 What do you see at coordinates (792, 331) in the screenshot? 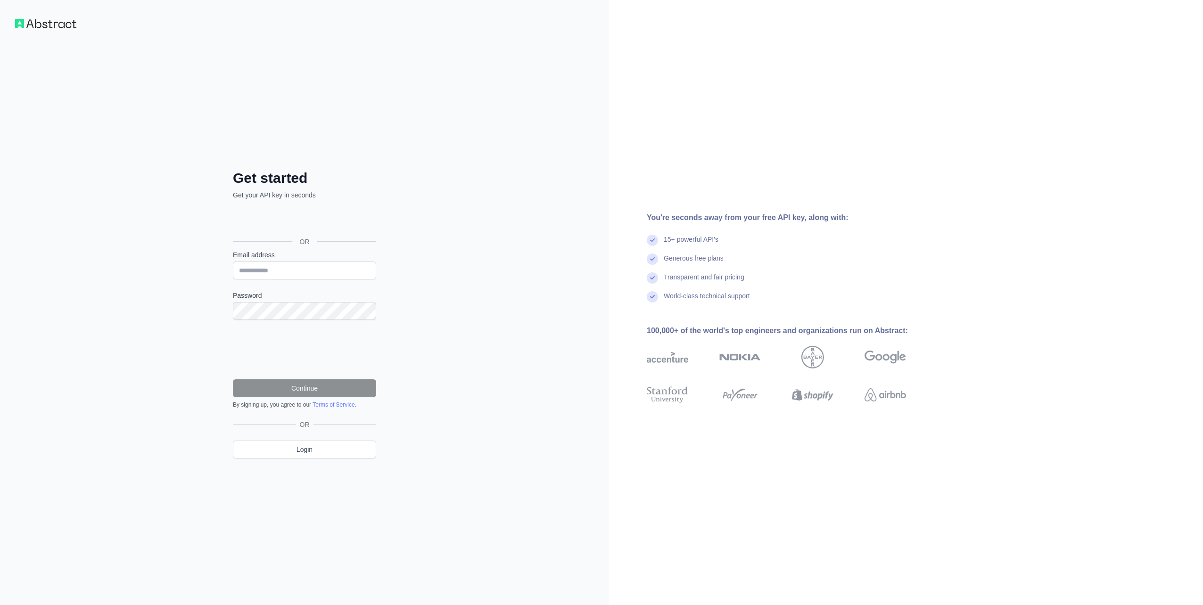
I see `div: 100,000+ of the world's top engineers and organizations run on Abstract:` at bounding box center [792, 331].